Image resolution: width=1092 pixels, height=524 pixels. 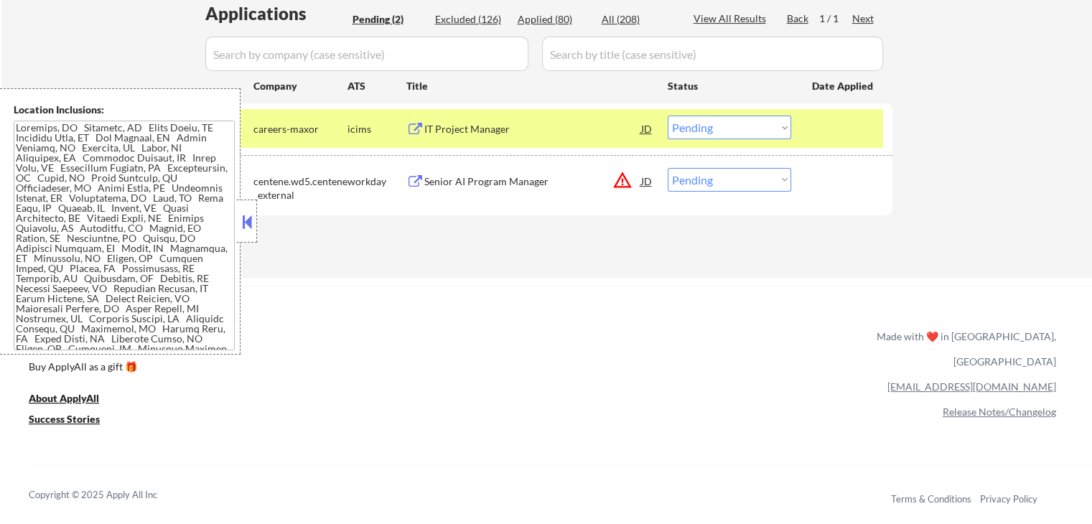 I want to click on div: careers-maxor, so click(x=300, y=129).